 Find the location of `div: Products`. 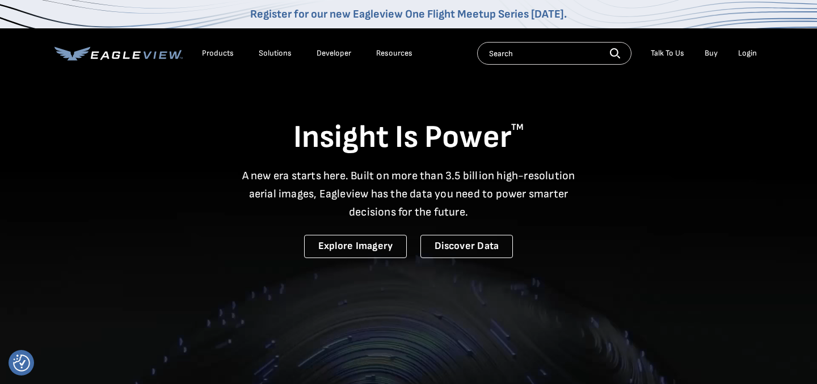

div: Products is located at coordinates (218, 53).